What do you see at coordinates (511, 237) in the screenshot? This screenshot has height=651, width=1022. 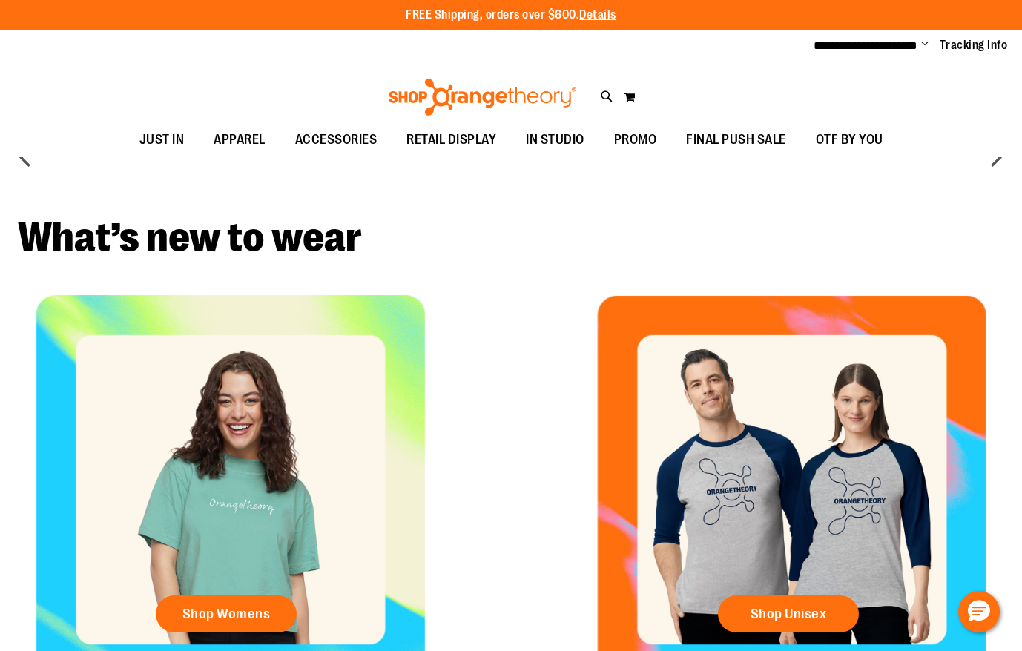 I see `h2: What’s new to wear` at bounding box center [511, 237].